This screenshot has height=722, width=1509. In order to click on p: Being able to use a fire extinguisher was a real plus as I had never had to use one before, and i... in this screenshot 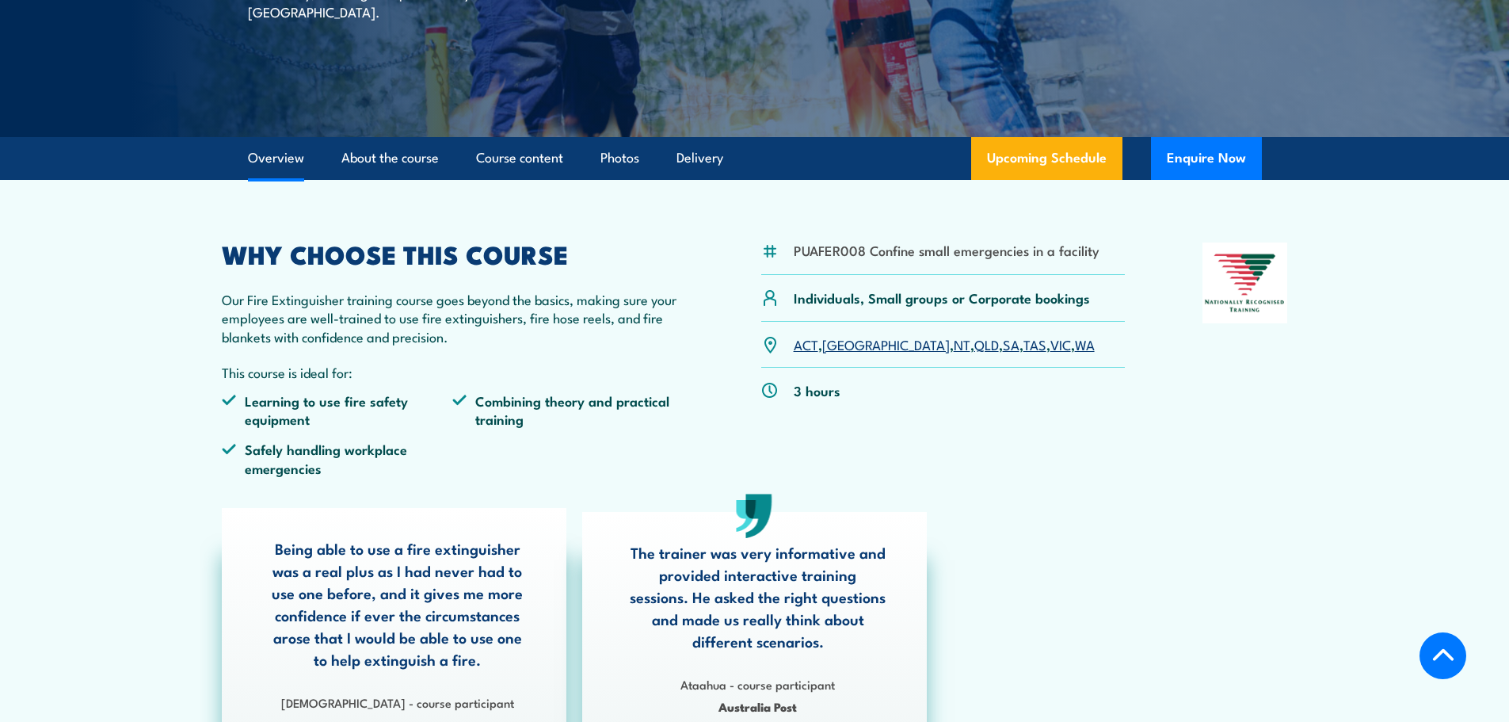, I will do `click(398, 604)`.